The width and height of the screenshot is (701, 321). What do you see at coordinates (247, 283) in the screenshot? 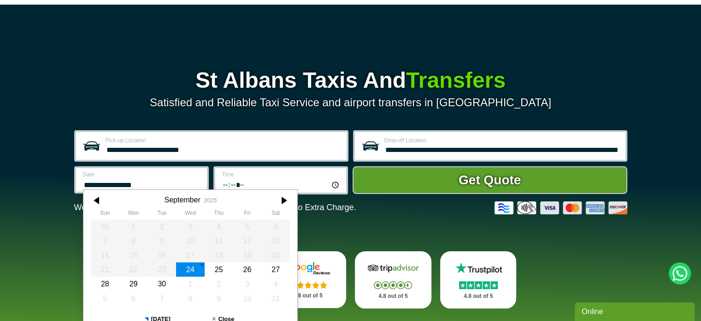
I see `div: 03 October 2025` at bounding box center [247, 283].